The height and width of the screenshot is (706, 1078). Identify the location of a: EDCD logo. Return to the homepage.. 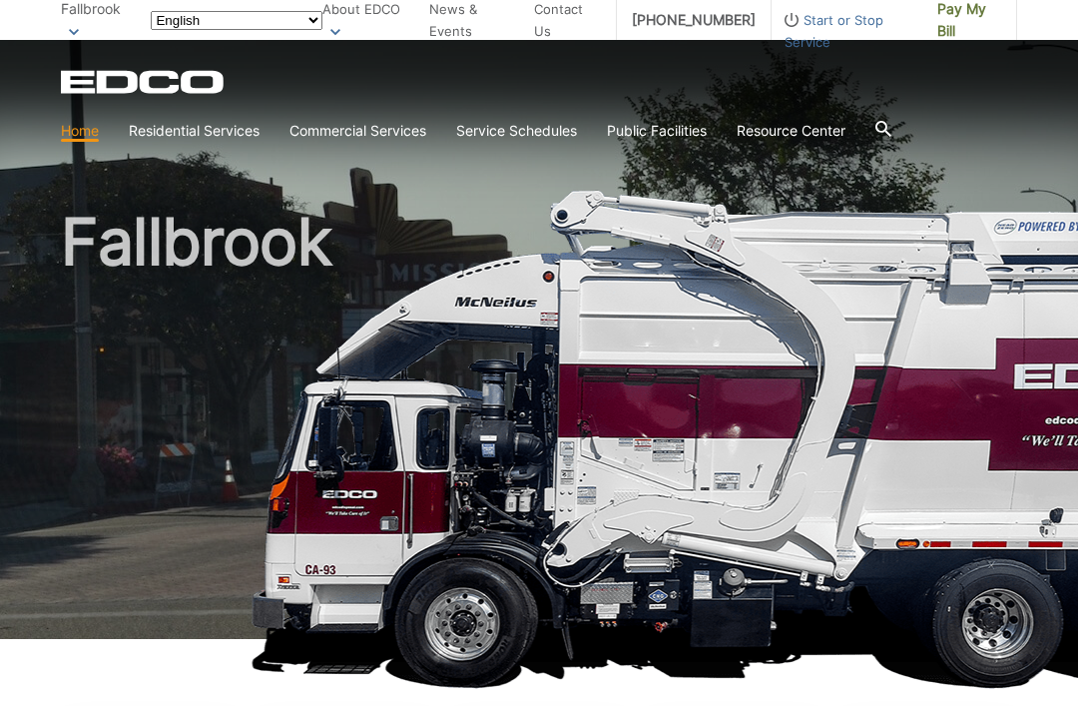
(144, 82).